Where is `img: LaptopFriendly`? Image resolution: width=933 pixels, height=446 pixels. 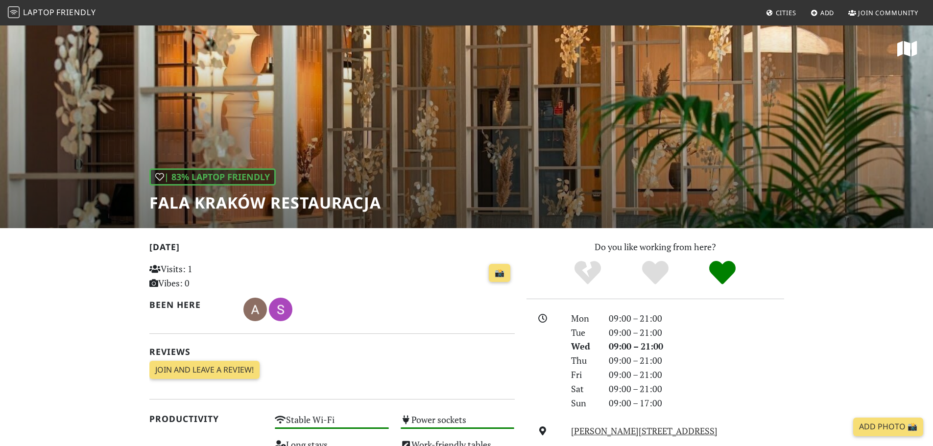 img: LaptopFriendly is located at coordinates (14, 12).